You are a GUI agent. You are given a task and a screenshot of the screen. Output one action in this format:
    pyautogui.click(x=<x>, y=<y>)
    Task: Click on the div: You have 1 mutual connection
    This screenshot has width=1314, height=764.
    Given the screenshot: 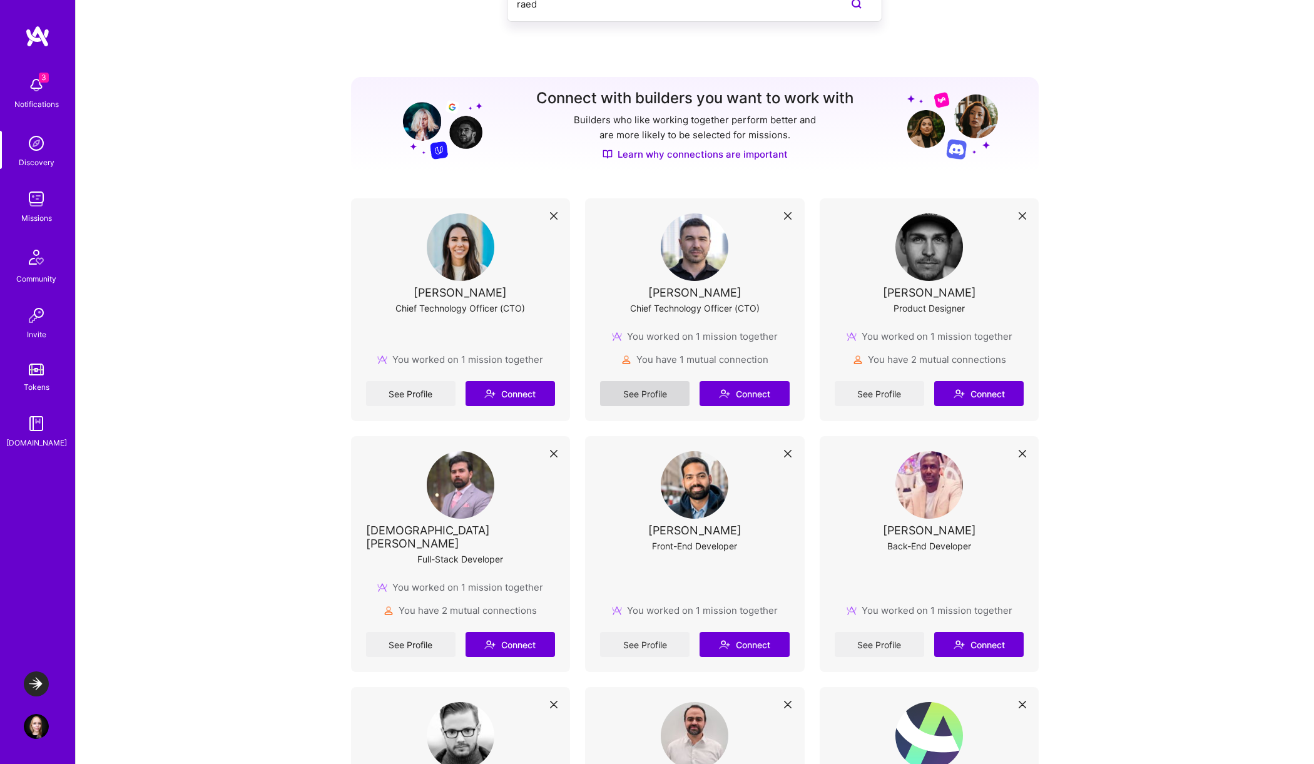 What is the action you would take?
    pyautogui.click(x=694, y=359)
    